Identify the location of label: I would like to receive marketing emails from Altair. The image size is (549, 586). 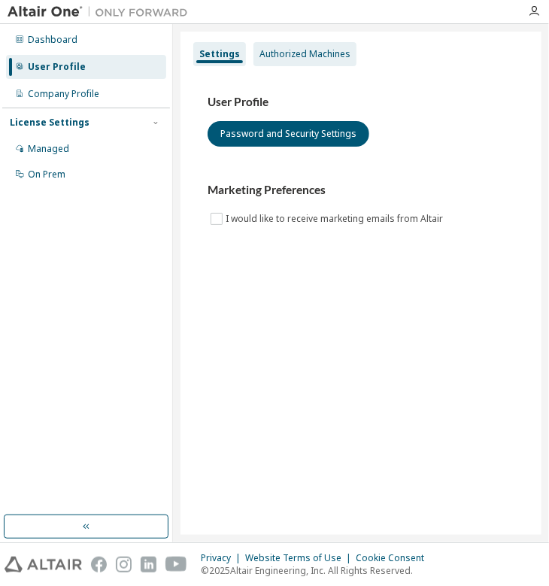
(336, 219).